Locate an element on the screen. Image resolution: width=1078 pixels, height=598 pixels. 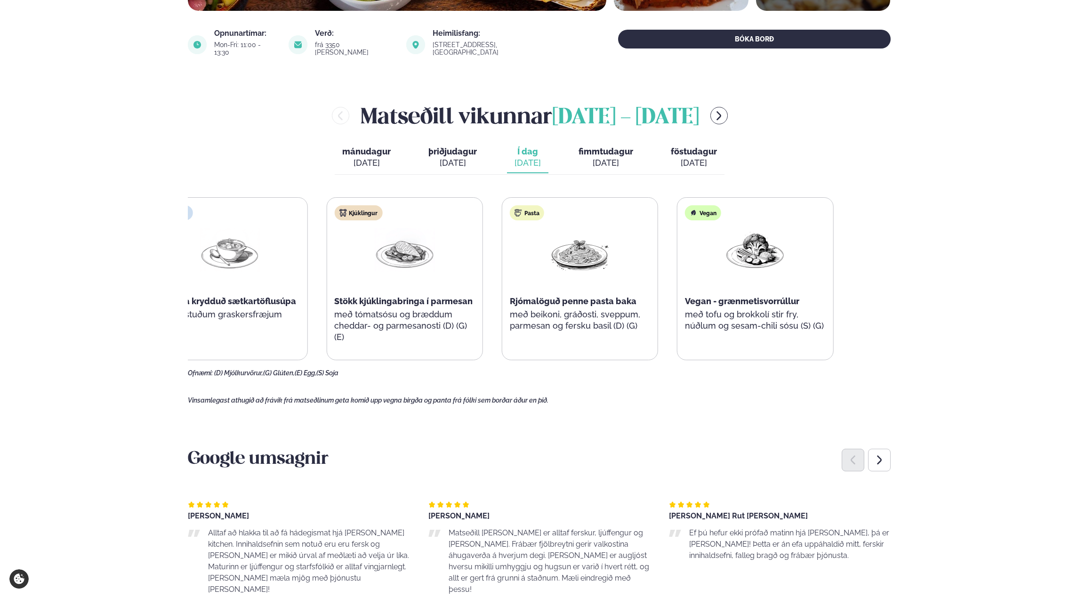
h3: Google umsagnir is located at coordinates (539, 459).